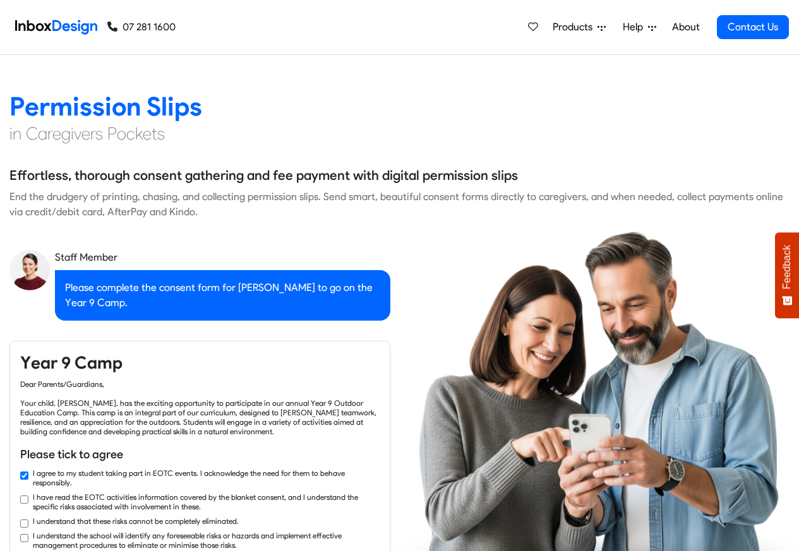 This screenshot has height=551, width=799. I want to click on a: 07 281 1600, so click(141, 27).